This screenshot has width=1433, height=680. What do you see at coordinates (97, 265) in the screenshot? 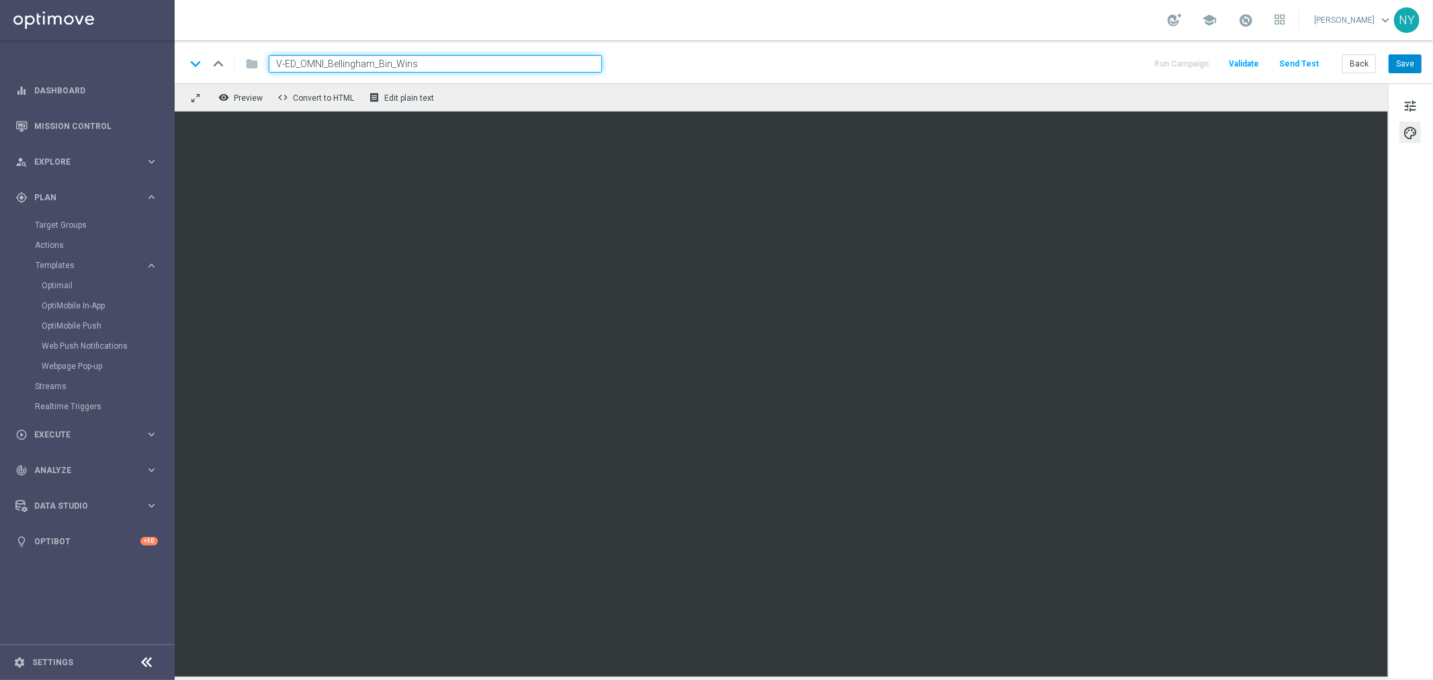
I see `div: Templates keyboard_arrow_right` at bounding box center [97, 265].